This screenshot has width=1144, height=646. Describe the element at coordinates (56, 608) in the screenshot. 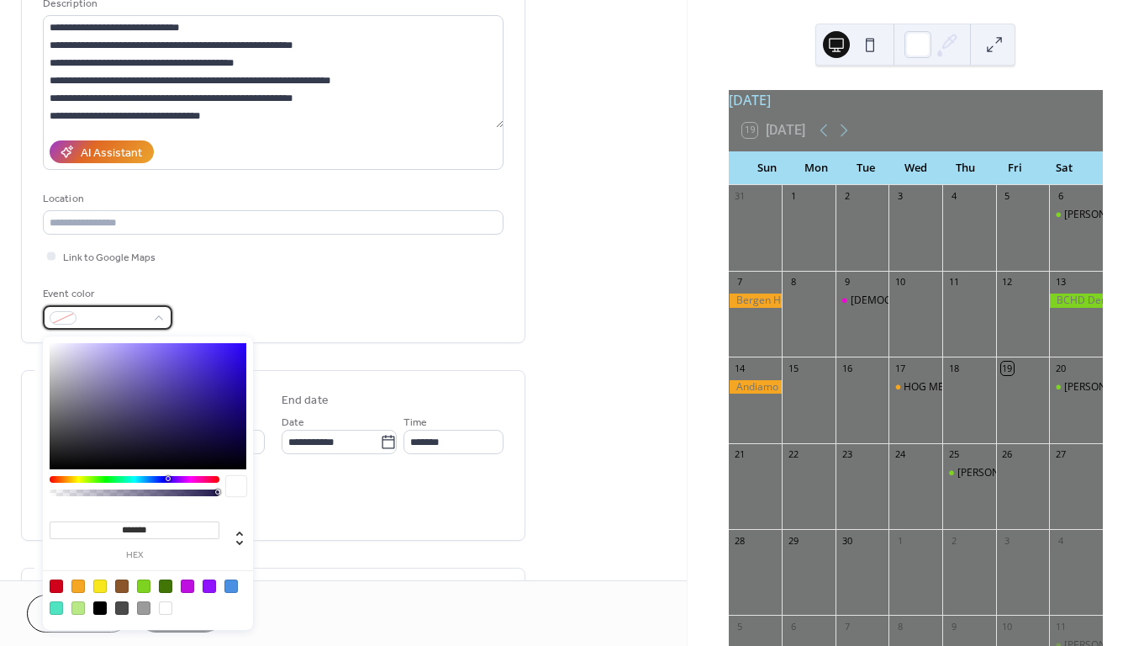

I see `div: #50E3C2` at that location.